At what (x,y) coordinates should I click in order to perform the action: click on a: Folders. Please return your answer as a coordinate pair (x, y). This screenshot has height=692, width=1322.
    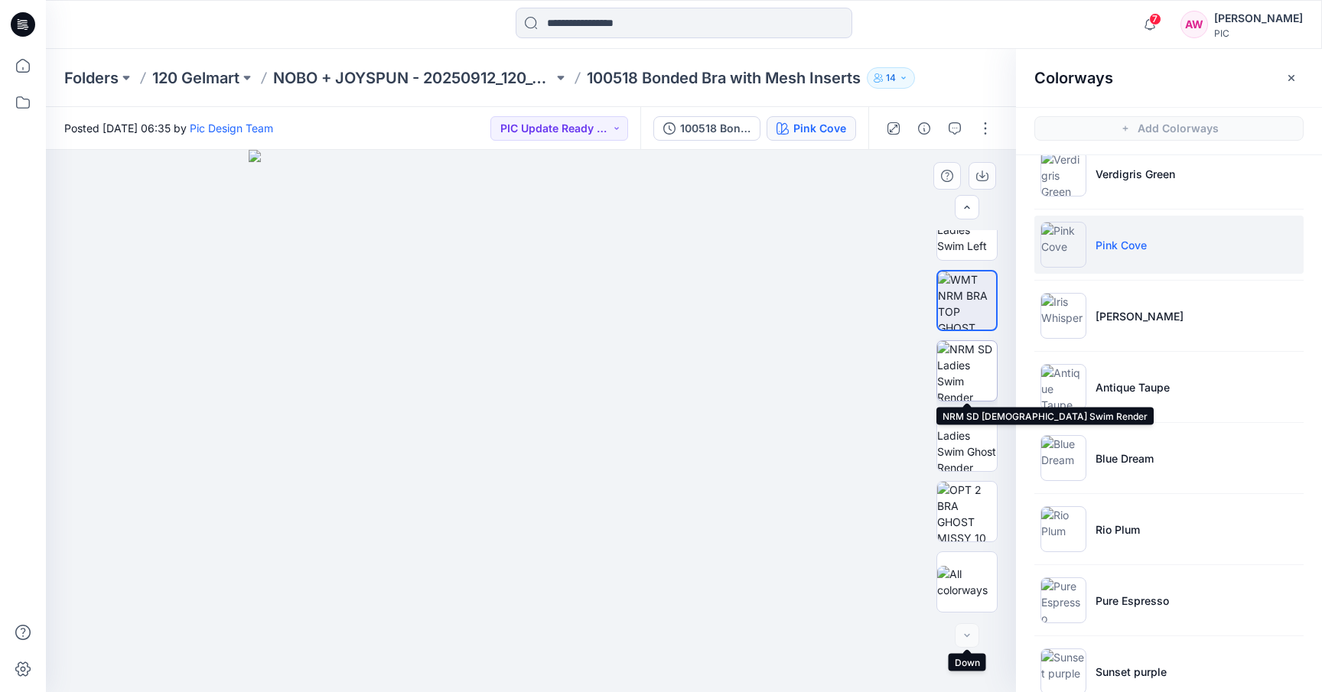
    Looking at the image, I should click on (91, 78).